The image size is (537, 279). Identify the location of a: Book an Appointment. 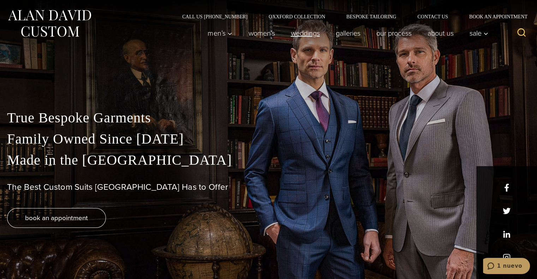
(494, 17).